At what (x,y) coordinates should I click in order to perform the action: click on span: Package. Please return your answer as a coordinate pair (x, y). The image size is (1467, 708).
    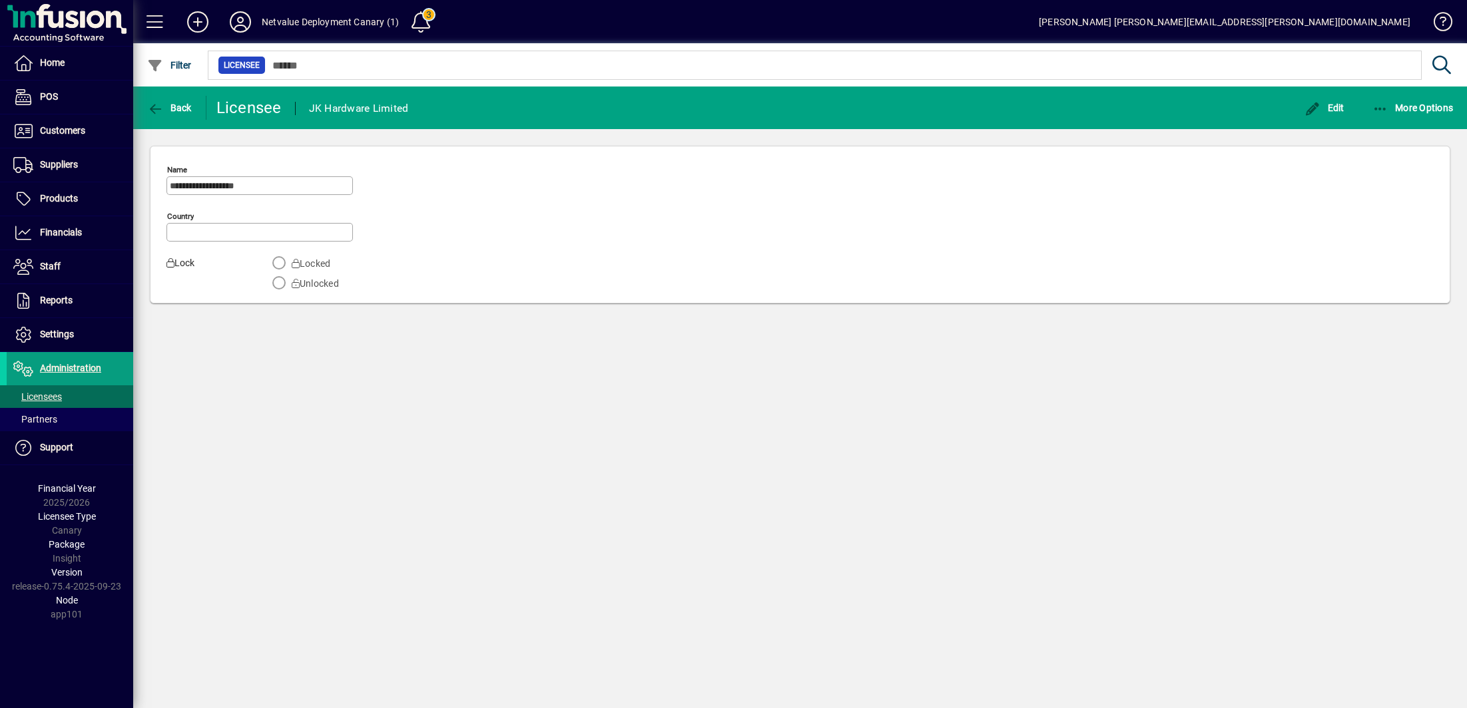
    Looking at the image, I should click on (67, 545).